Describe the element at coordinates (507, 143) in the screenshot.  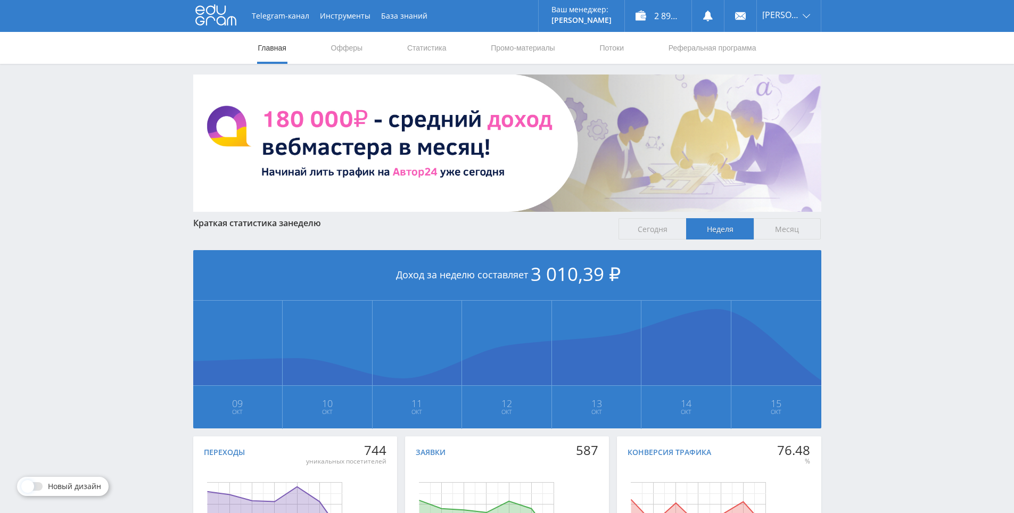
I see `img: BannerAvtor24` at that location.